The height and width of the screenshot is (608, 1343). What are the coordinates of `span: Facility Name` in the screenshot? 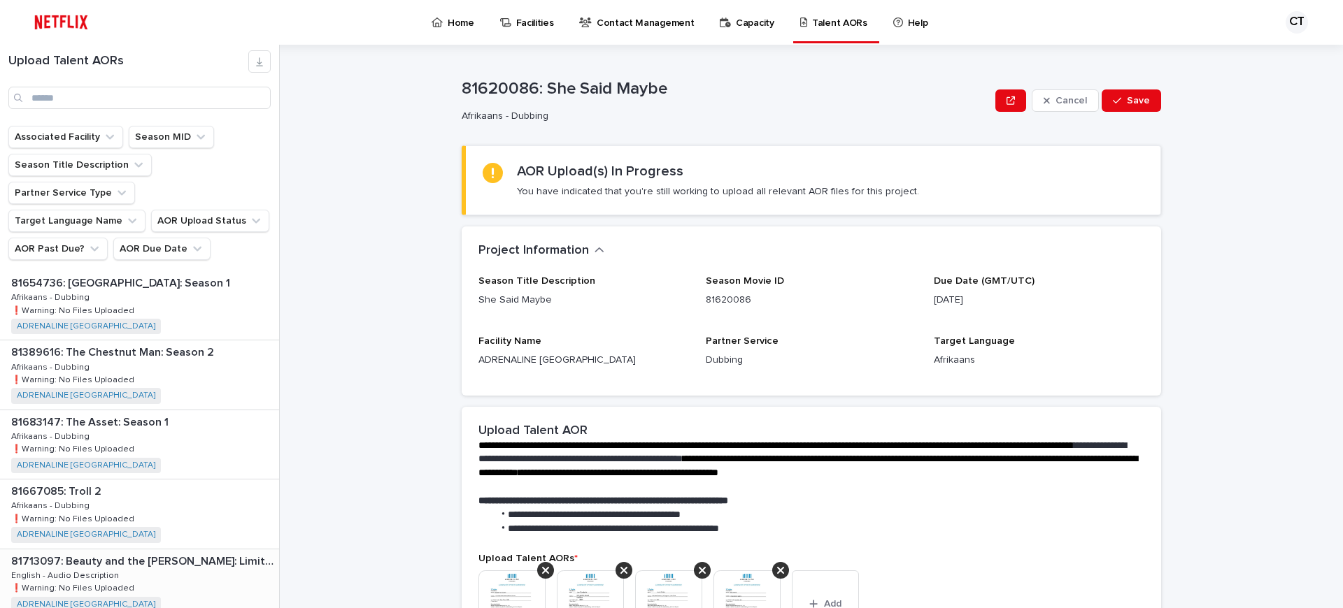 It's located at (510, 341).